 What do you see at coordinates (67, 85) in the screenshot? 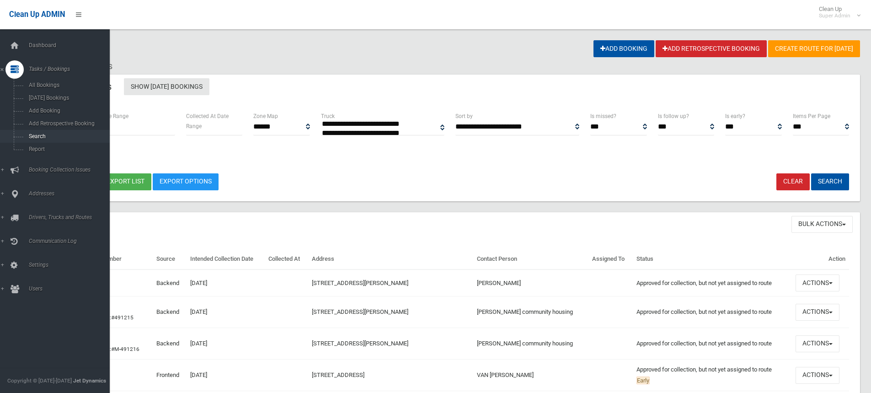
I see `span: All Bookings` at bounding box center [67, 85].